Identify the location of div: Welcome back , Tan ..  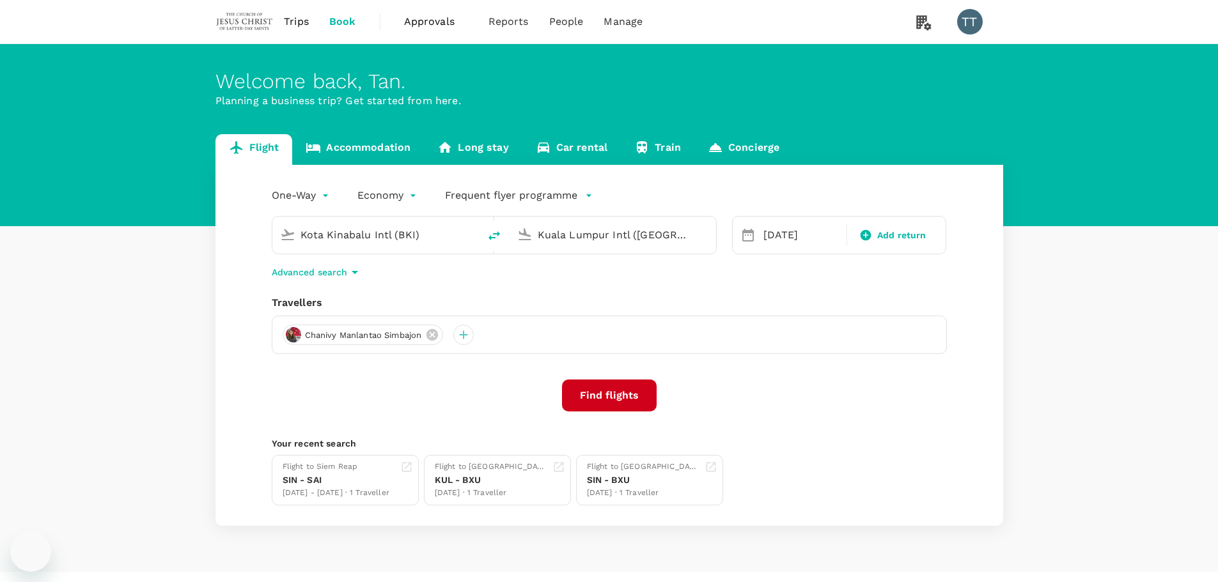
(609, 81).